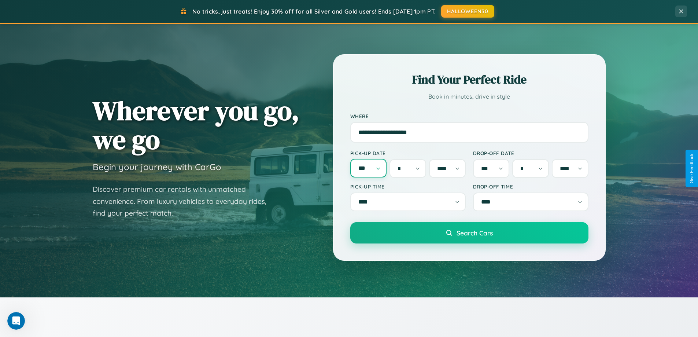 The width and height of the screenshot is (698, 337). I want to click on h2: Find Your Perfect Ride, so click(470, 80).